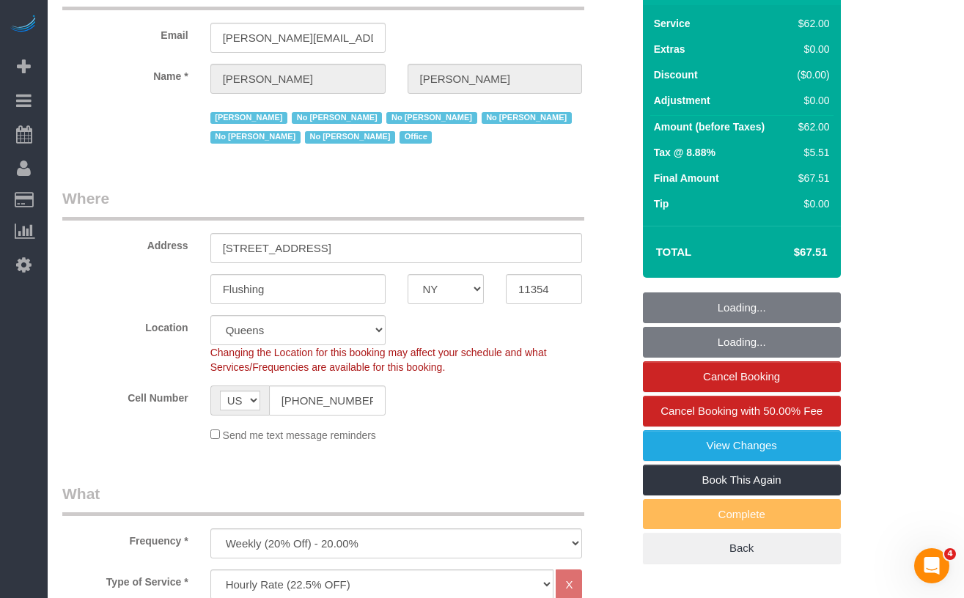 This screenshot has height=598, width=964. I want to click on label: Discount, so click(676, 75).